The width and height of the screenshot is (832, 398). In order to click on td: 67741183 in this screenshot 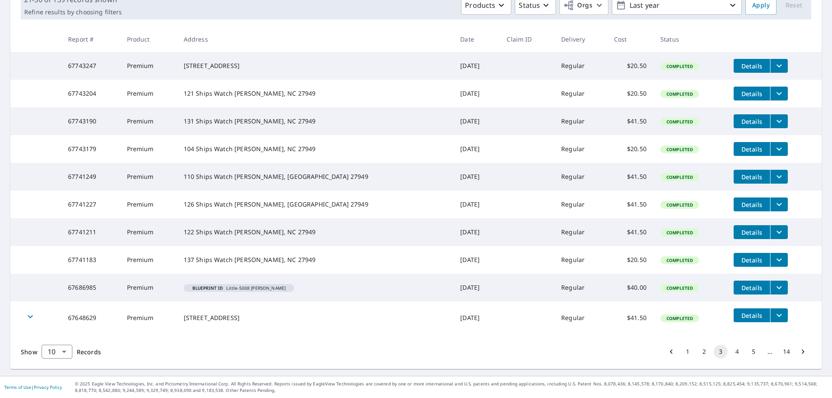, I will do `click(90, 260)`.